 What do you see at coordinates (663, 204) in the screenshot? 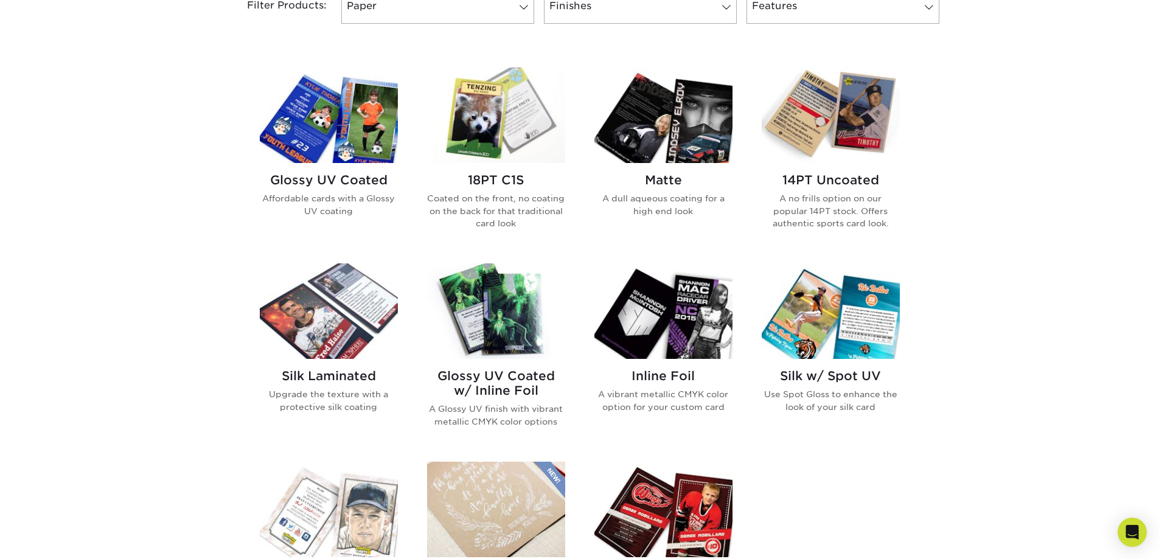
I see `p: A dull aqueous coating for a high end look` at bounding box center [663, 204].